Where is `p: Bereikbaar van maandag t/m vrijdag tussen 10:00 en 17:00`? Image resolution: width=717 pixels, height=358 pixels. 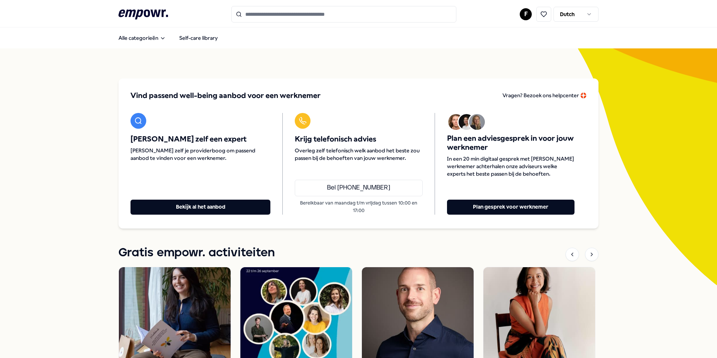
p: Bereikbaar van maandag t/m vrijdag tussen 10:00 en 17:00 is located at coordinates (359, 207).